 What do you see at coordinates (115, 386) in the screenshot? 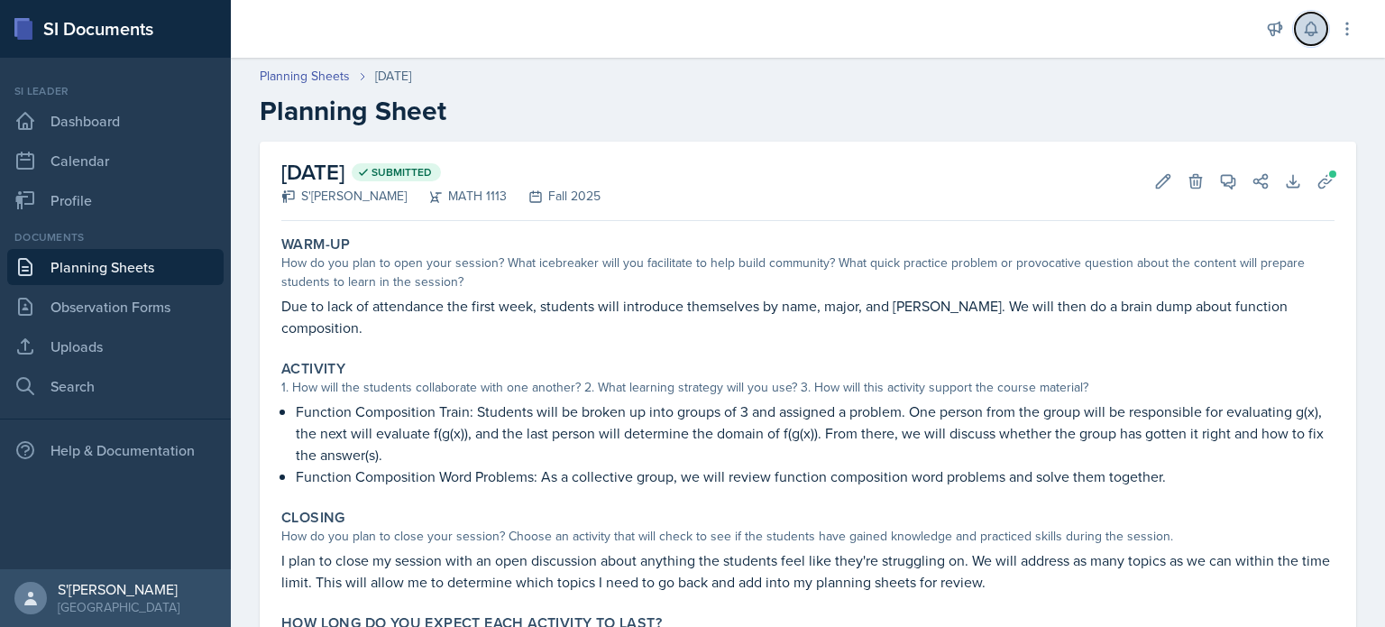
I see `a: Search` at bounding box center [115, 386].